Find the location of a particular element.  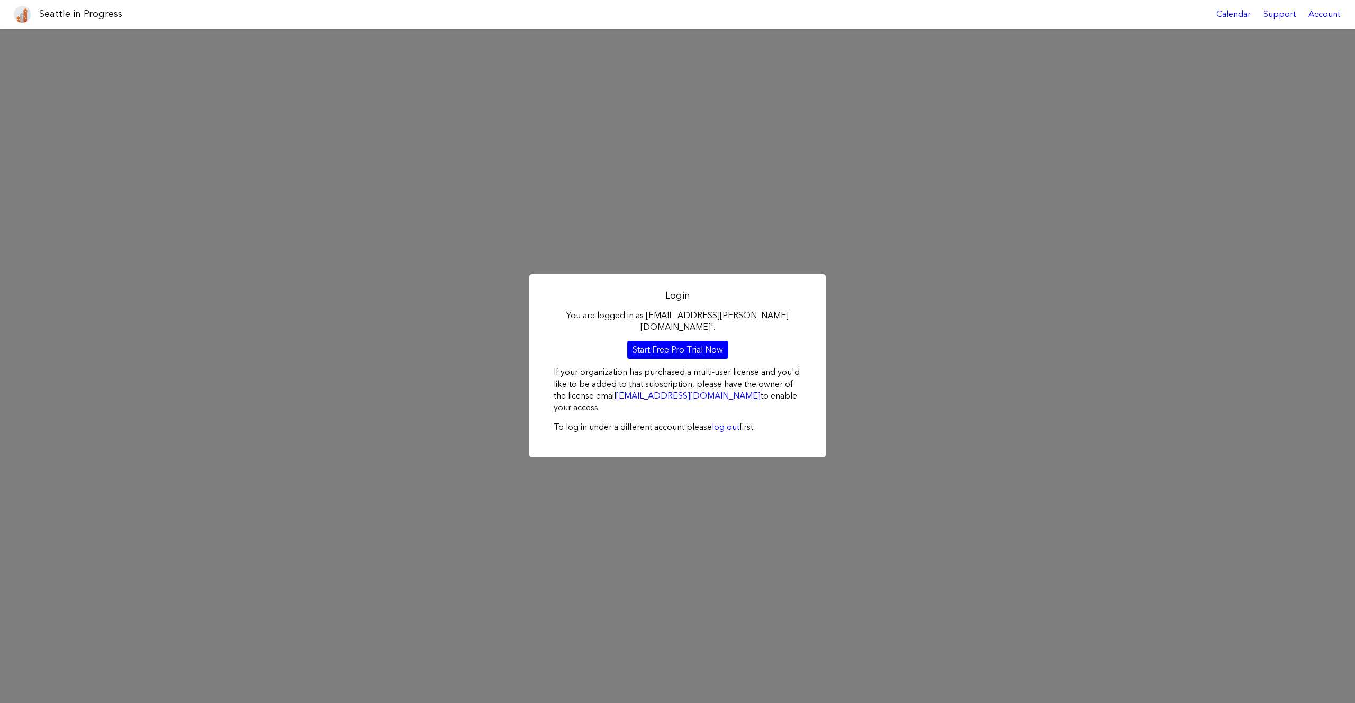

a: log out is located at coordinates (725, 426).